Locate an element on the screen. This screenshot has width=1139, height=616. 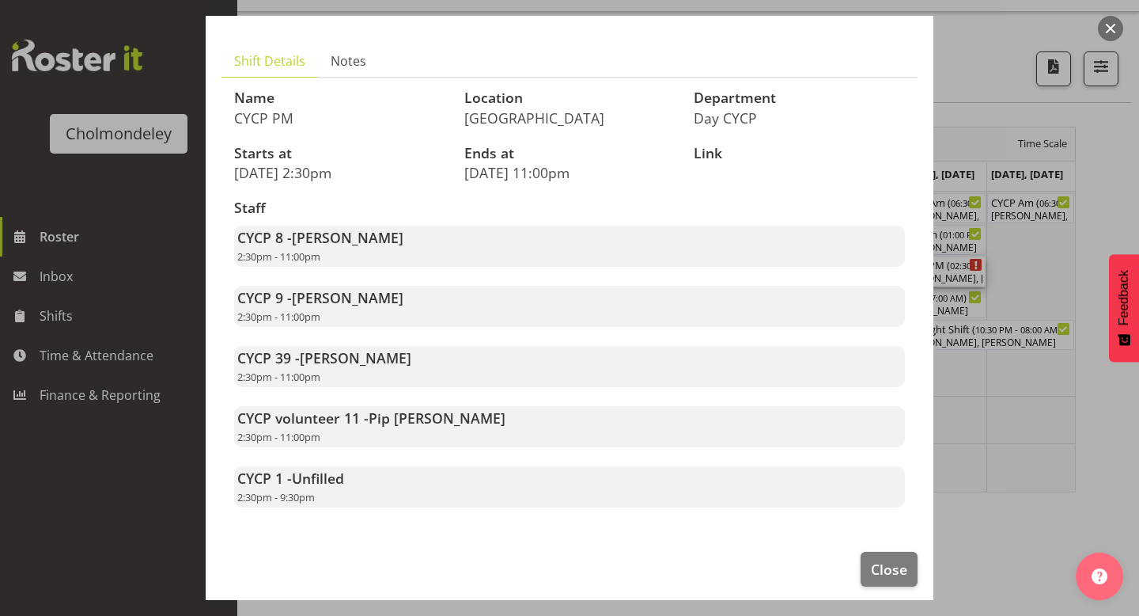
span: Shift Details is located at coordinates (270, 61).